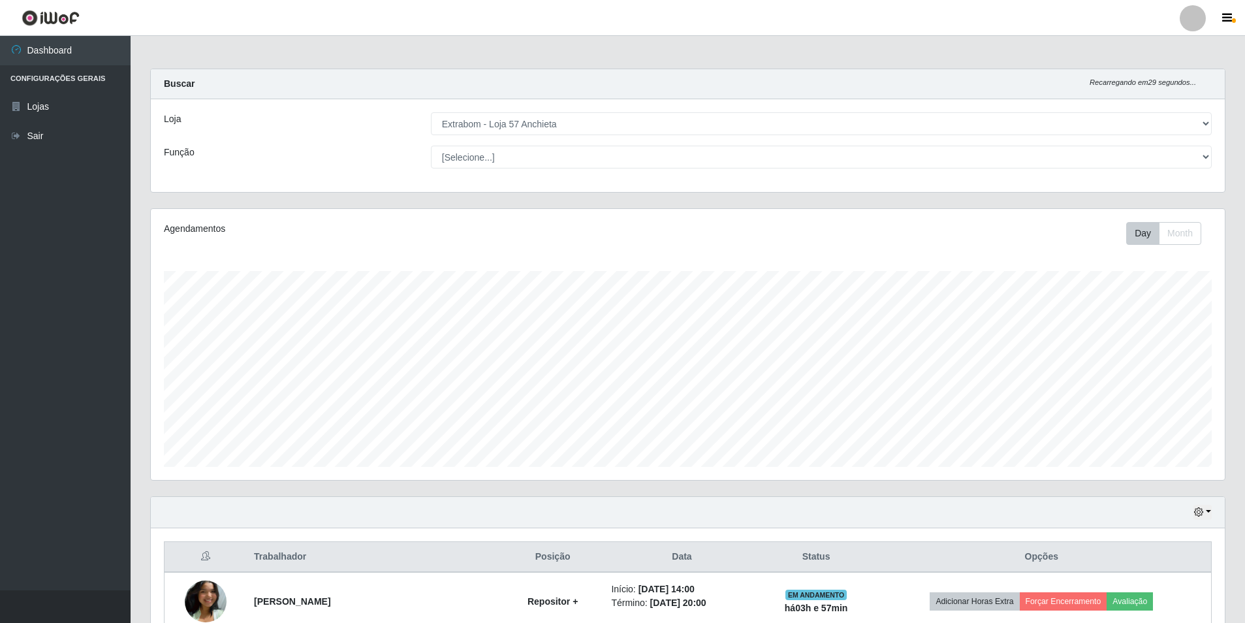  Describe the element at coordinates (1129, 601) in the screenshot. I see `button: Avaliação` at that location.